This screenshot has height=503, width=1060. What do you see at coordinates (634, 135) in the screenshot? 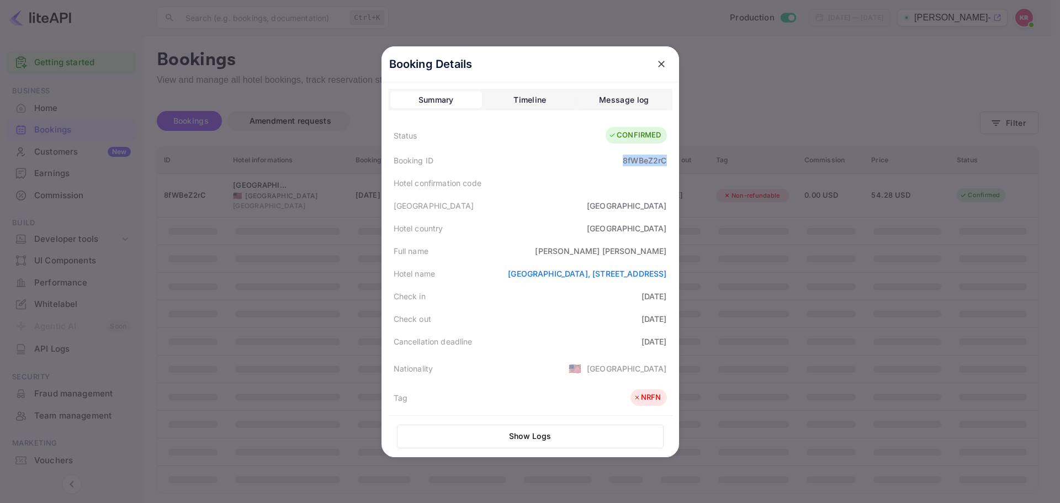
I see `div: CONFIRMED` at bounding box center [634, 135].